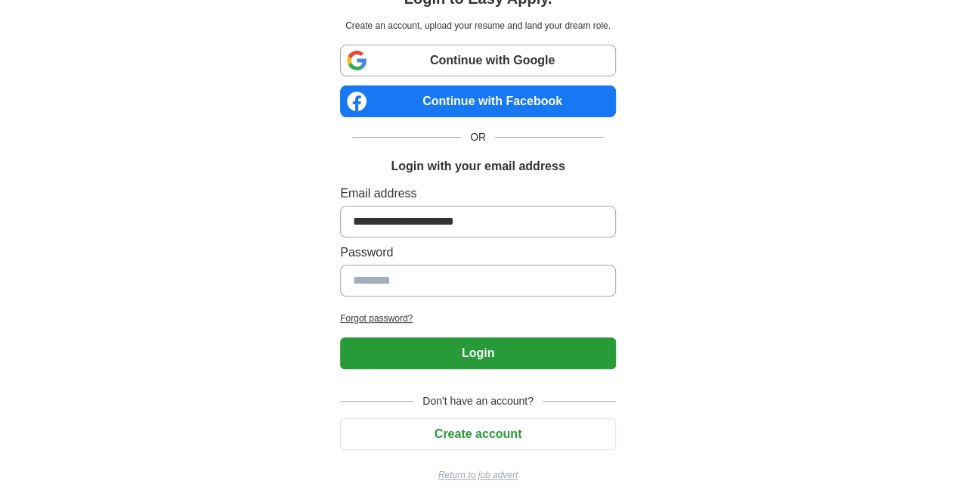  What do you see at coordinates (478, 475) in the screenshot?
I see `a: Return to job advert` at bounding box center [478, 475].